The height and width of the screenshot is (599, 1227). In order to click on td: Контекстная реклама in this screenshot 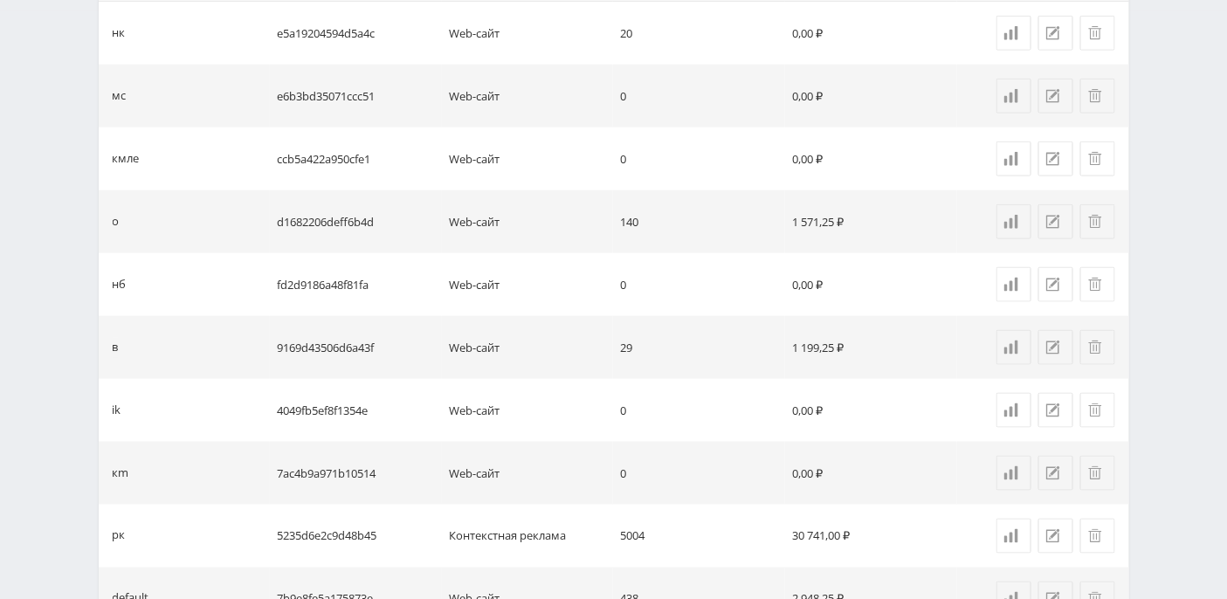, I will do `click(528, 536)`.